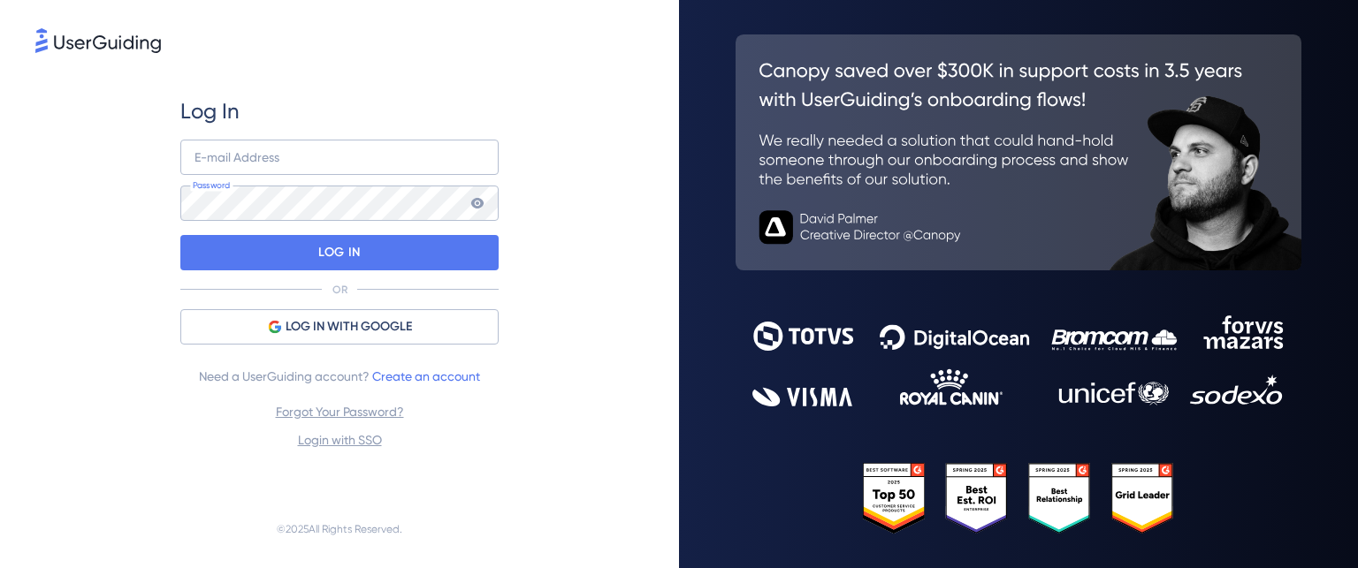  Describe the element at coordinates (426, 377) in the screenshot. I see `a: Create an account` at that location.